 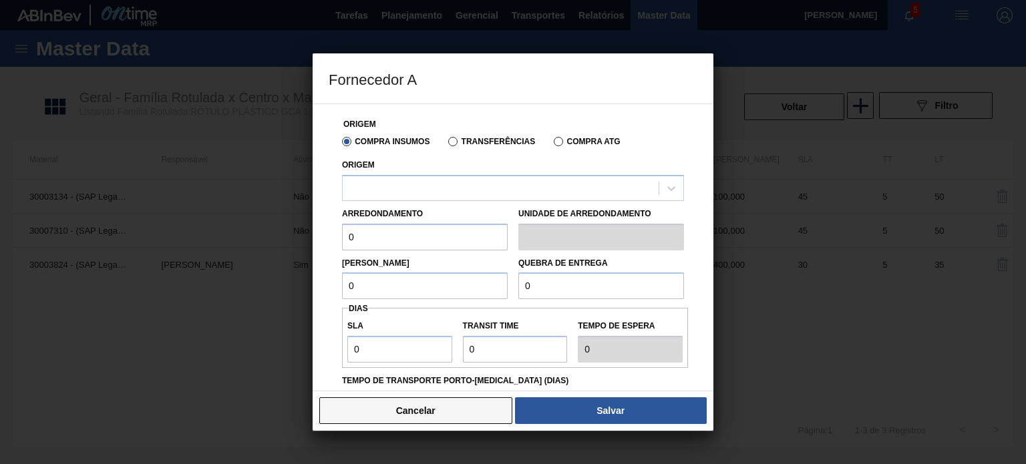 What do you see at coordinates (513, 79) in the screenshot?
I see `h3: Fornecedor A` at bounding box center [513, 79].